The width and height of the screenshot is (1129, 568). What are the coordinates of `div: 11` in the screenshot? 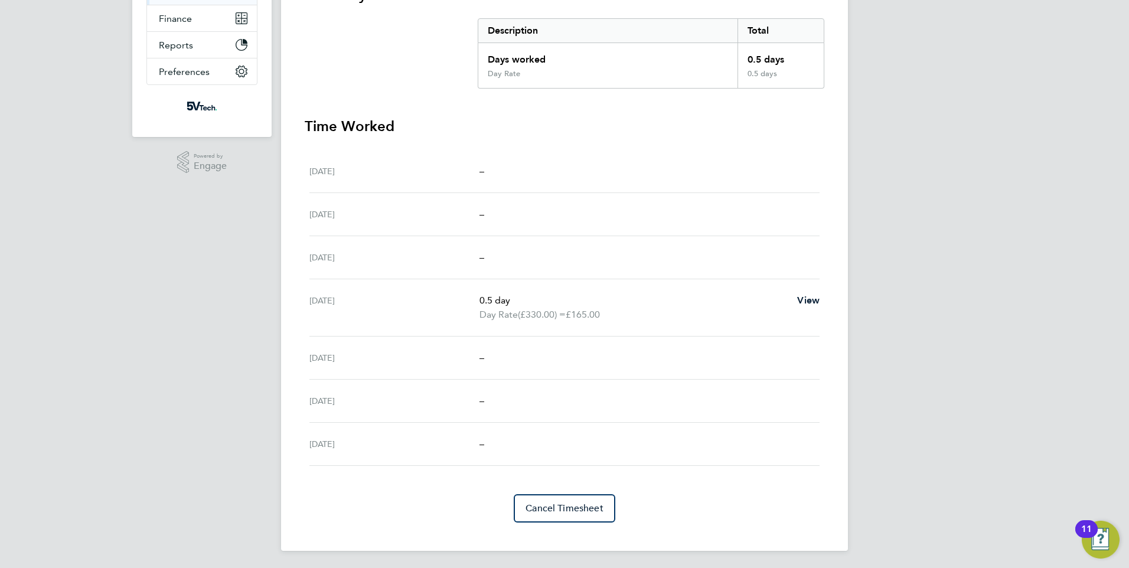 It's located at (1087, 537).